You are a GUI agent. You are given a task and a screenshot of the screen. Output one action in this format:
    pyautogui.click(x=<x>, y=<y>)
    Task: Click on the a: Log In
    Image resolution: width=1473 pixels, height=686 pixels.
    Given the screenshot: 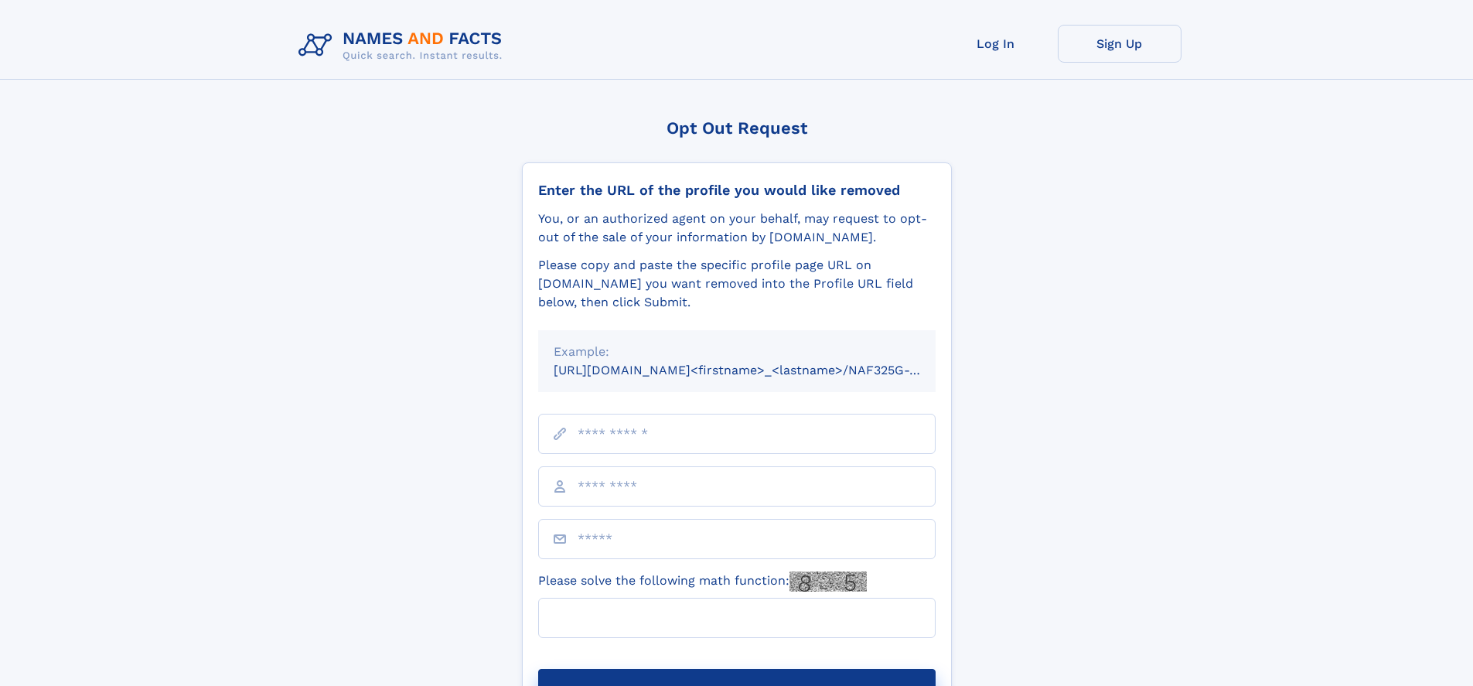 What is the action you would take?
    pyautogui.click(x=996, y=43)
    